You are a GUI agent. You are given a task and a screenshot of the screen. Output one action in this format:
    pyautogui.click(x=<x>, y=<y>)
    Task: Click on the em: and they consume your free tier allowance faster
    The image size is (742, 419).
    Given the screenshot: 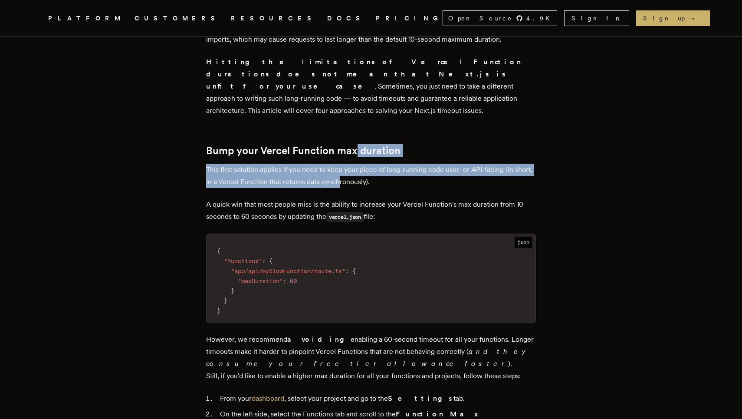 What is the action you would take?
    pyautogui.click(x=369, y=357)
    